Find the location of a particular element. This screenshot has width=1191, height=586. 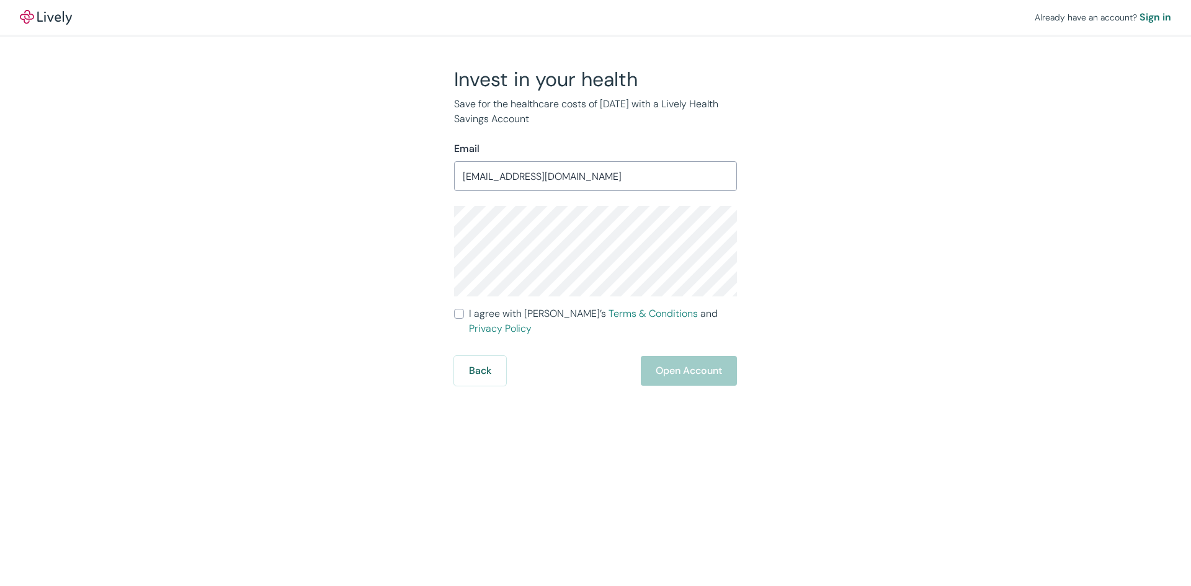

label: Email is located at coordinates (467, 149).